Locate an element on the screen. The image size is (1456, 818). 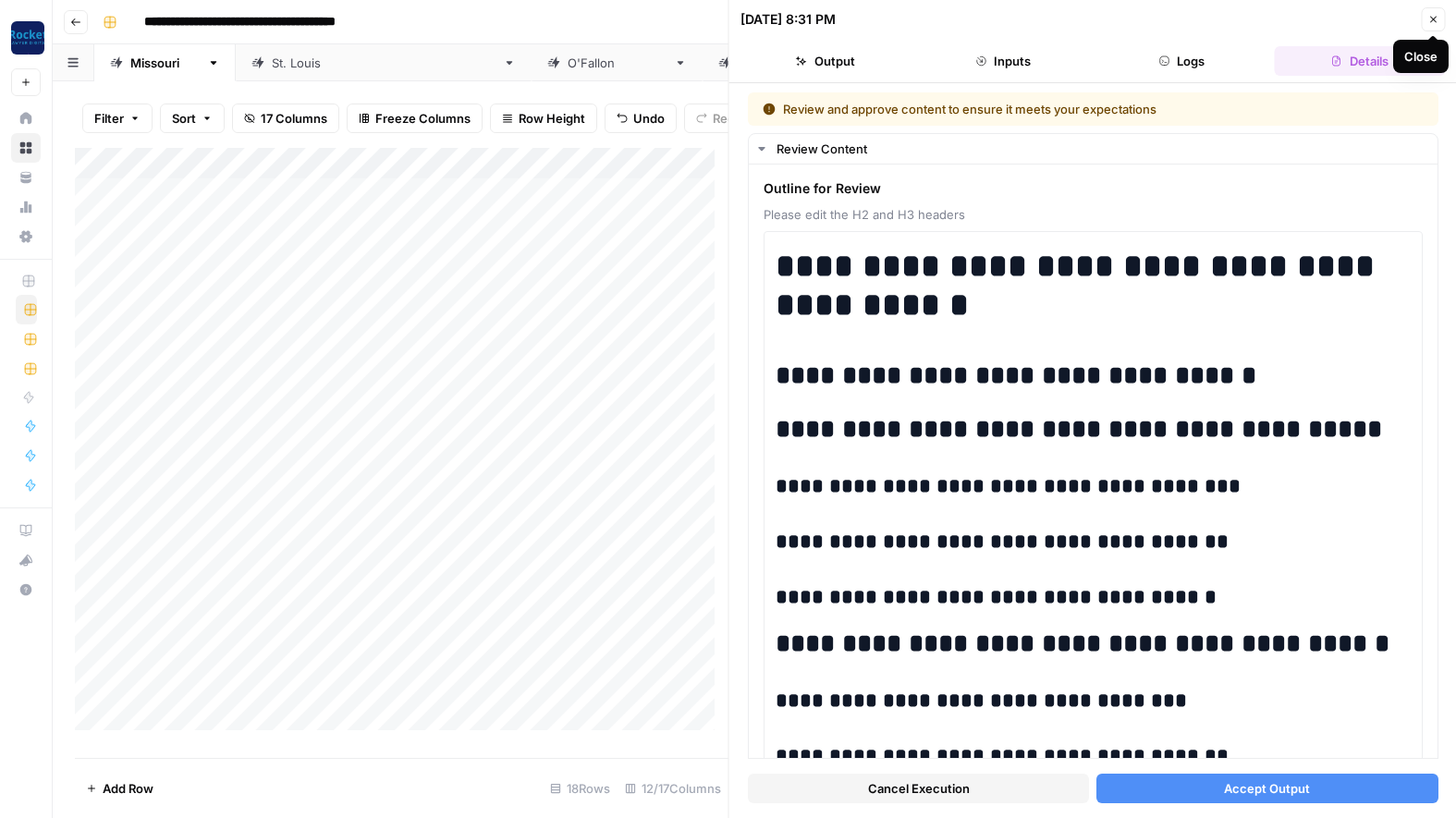
span: Row Height is located at coordinates (552, 118).